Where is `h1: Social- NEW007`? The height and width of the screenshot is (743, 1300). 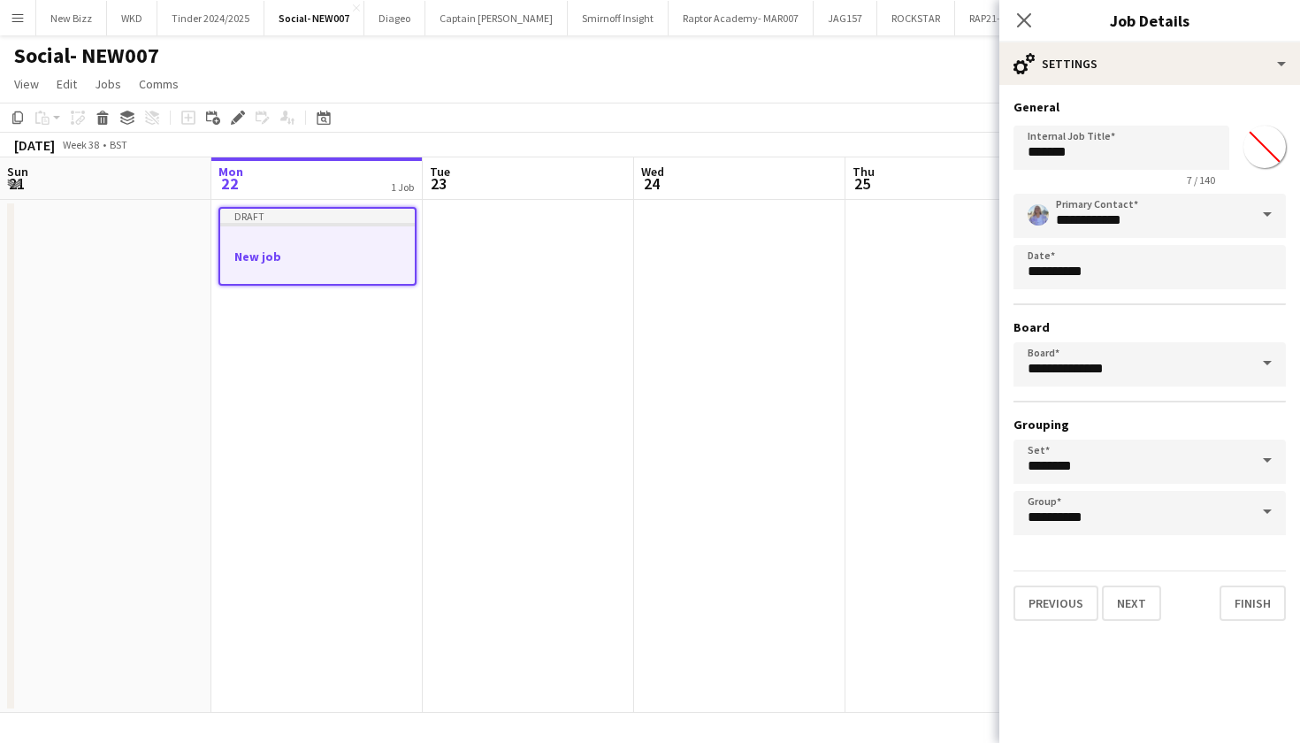
h1: Social- NEW007 is located at coordinates (87, 56).